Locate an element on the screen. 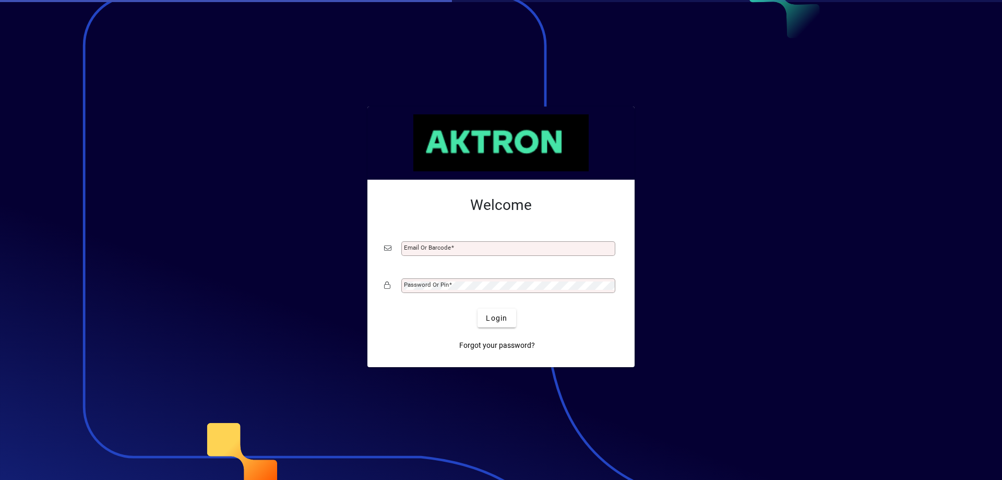 This screenshot has height=480, width=1002. mat-label: Email or Barcode is located at coordinates (427, 247).